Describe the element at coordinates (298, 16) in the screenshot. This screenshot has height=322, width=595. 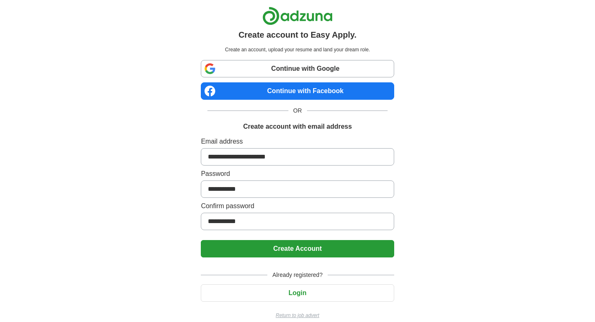
I see `img: Adzuna logo` at that location.